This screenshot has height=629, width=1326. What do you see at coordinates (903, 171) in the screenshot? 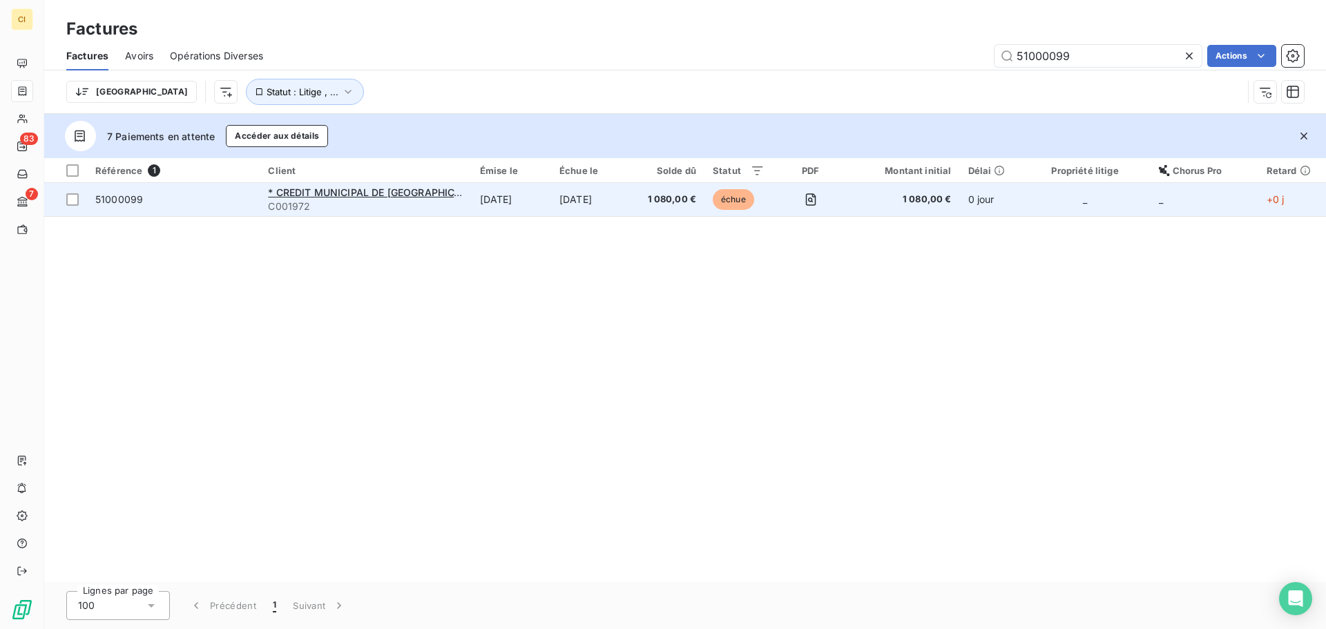
I see `div: Montant initial` at bounding box center [903, 171].